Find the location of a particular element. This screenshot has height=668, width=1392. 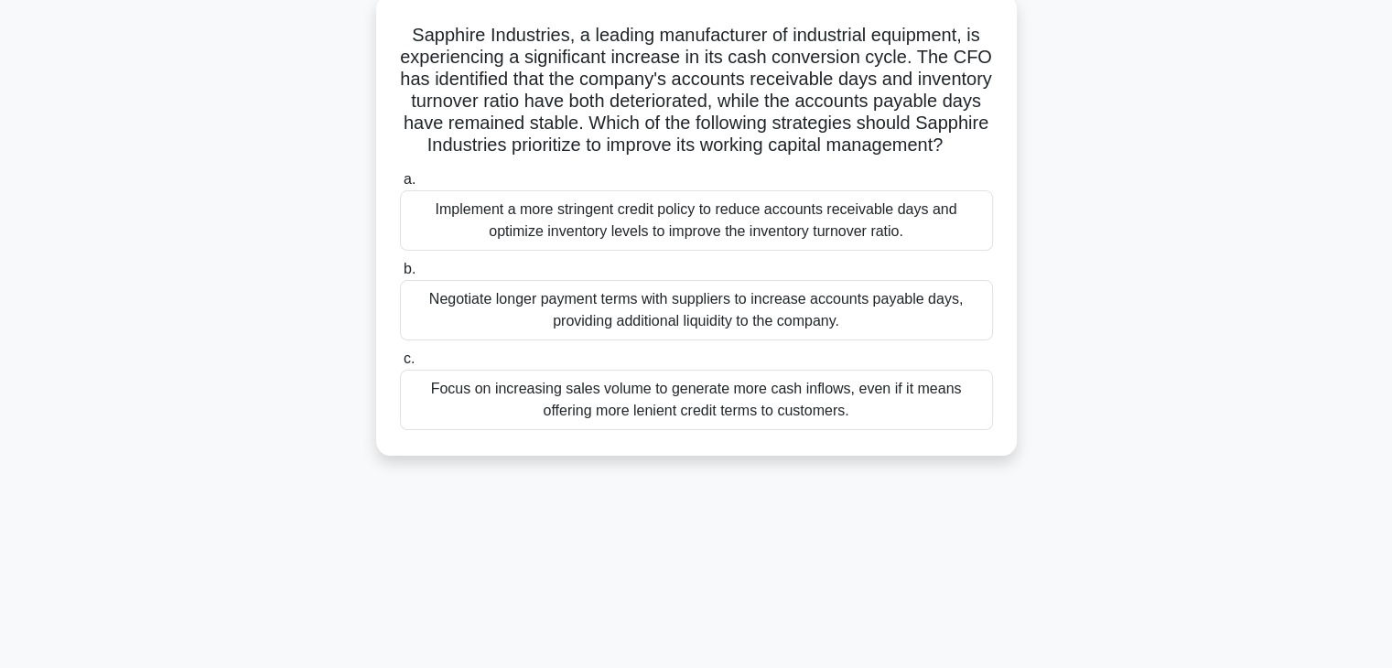

div: Focus on increasing sales volume to generate more cash inflows, even if it means offering more le... is located at coordinates (696, 400).